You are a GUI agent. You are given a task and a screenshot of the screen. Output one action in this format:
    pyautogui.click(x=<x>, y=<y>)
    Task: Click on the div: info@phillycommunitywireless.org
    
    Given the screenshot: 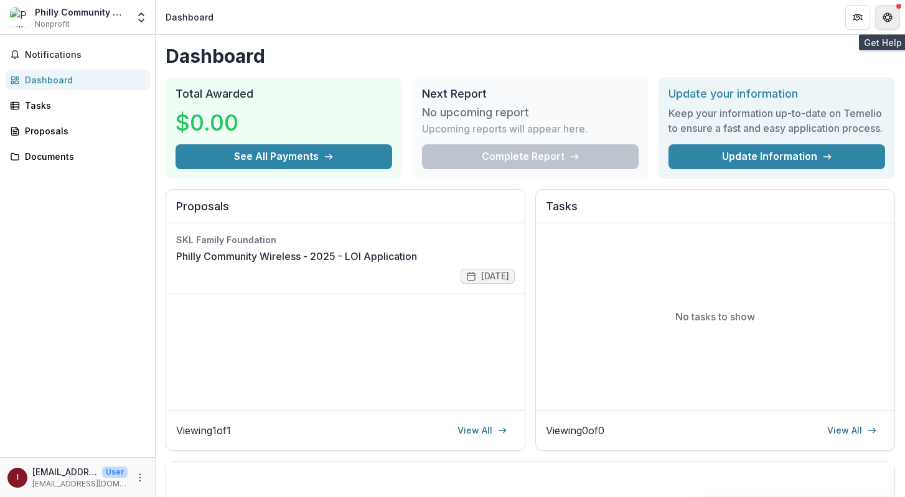 What is the action you would take?
    pyautogui.click(x=17, y=478)
    